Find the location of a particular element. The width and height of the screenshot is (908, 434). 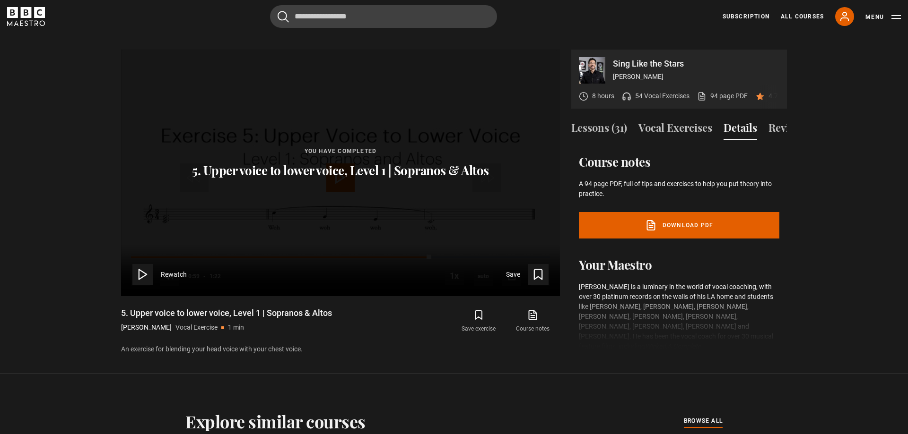

button: Save exercise is located at coordinates (478, 321).